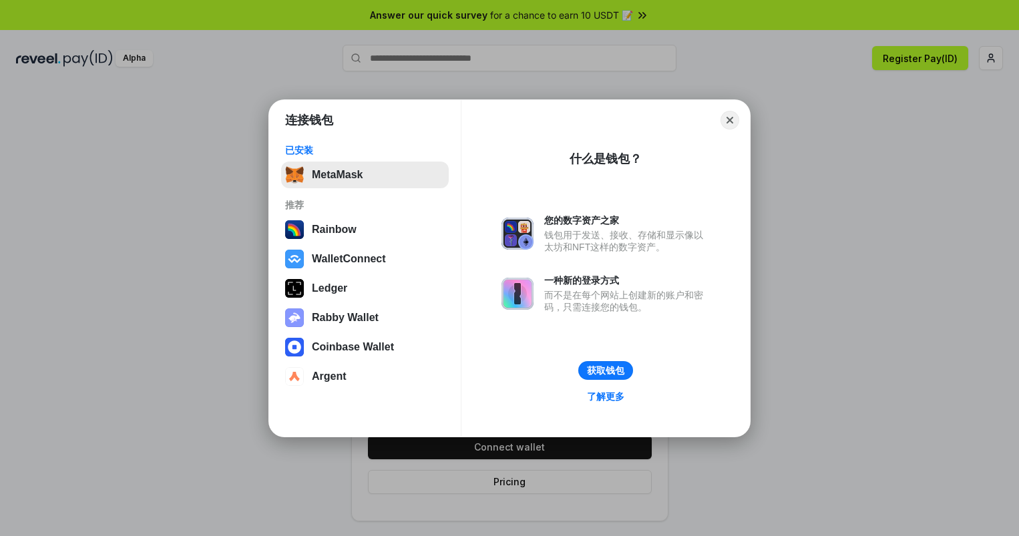 This screenshot has height=536, width=1019. I want to click on h1: 连接钱包, so click(309, 120).